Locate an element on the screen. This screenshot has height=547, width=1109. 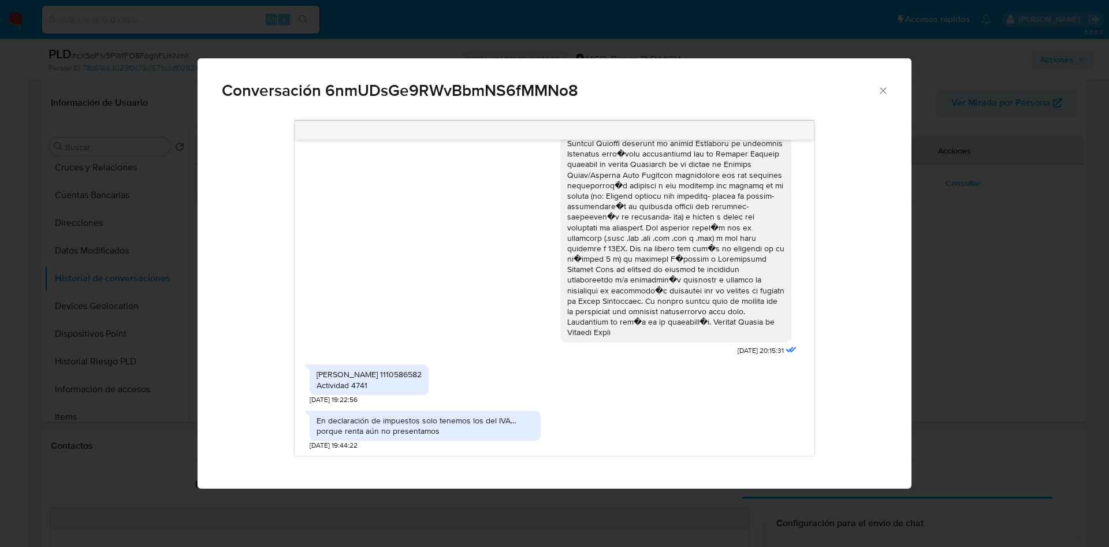
div: En declaración de impuestos solo tenemos los del IVA… porque renta aún no presentamos is located at coordinates (425, 426).